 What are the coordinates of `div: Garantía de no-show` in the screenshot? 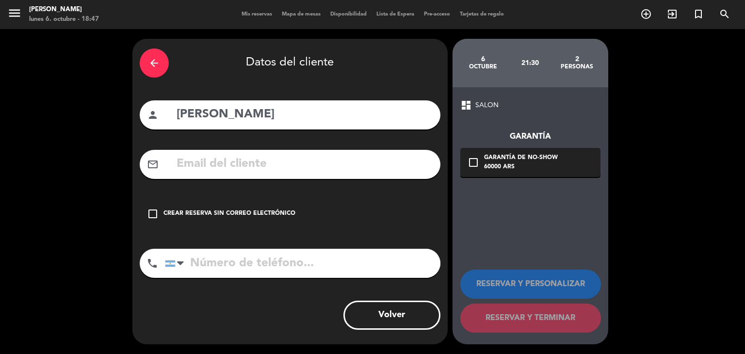 It's located at (521, 158).